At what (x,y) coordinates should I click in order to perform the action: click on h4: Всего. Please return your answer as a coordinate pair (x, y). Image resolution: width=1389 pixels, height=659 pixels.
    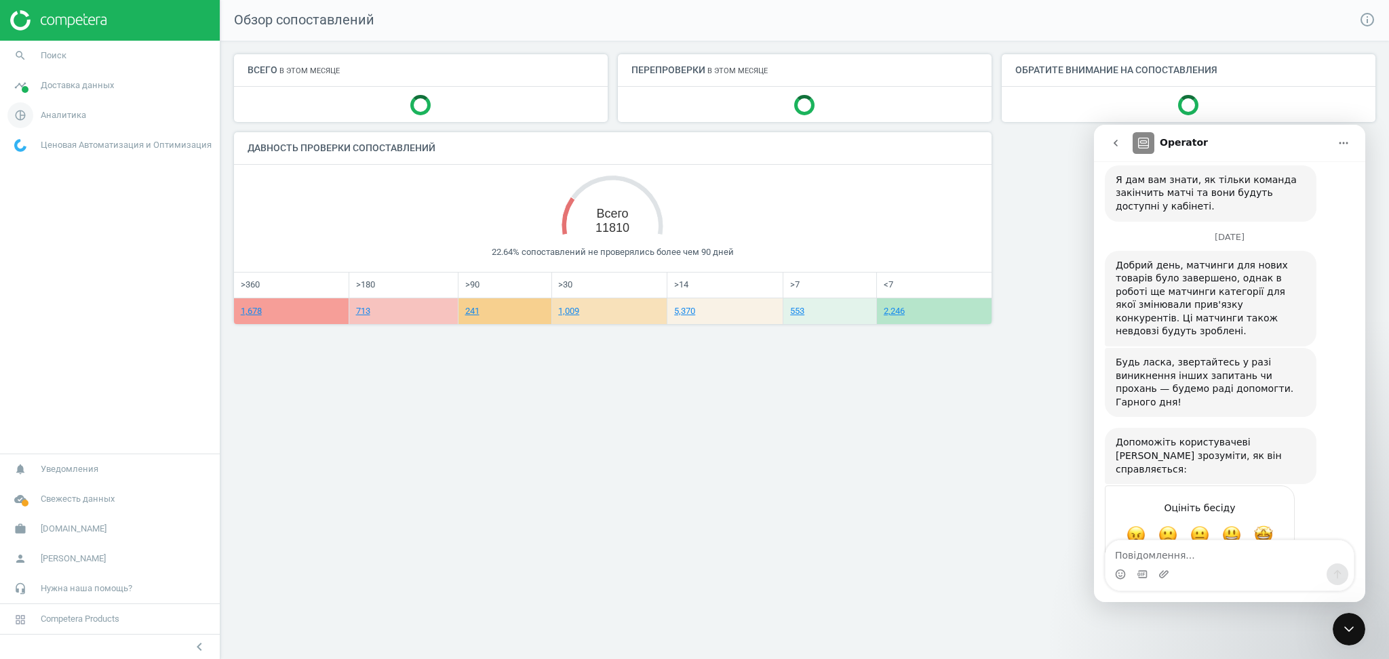
    Looking at the image, I should click on (294, 70).